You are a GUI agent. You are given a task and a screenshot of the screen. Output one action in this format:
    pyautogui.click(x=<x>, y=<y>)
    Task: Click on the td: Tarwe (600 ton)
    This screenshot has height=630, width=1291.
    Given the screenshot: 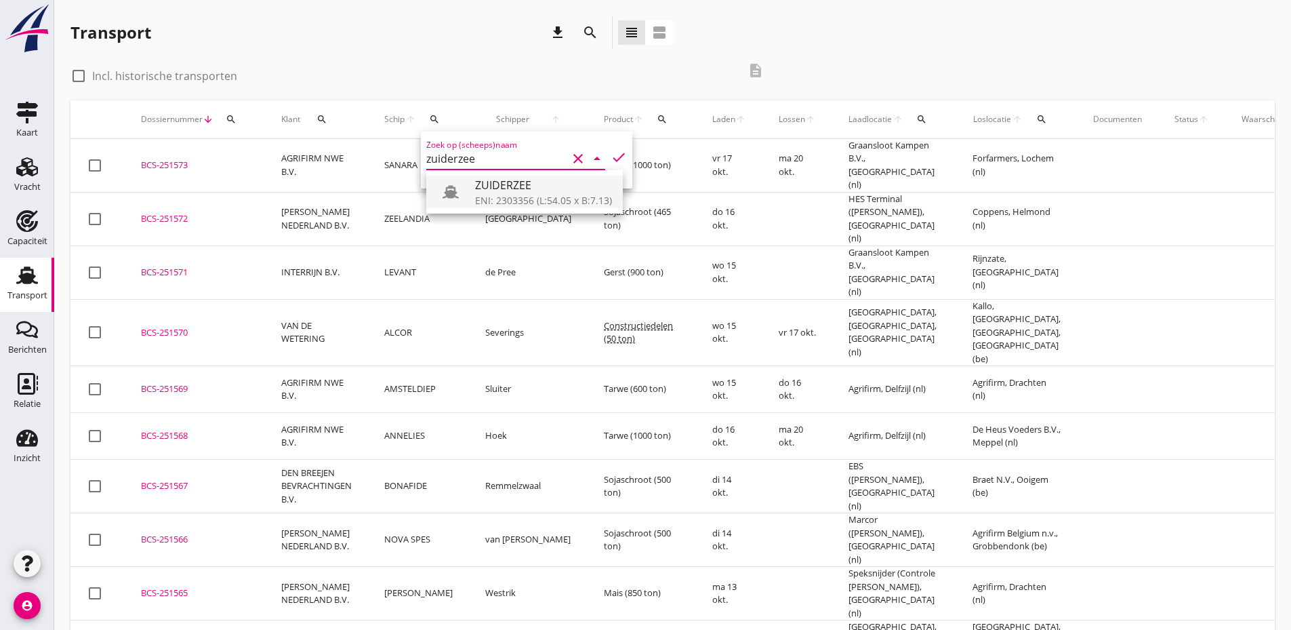 What is the action you would take?
    pyautogui.click(x=642, y=389)
    